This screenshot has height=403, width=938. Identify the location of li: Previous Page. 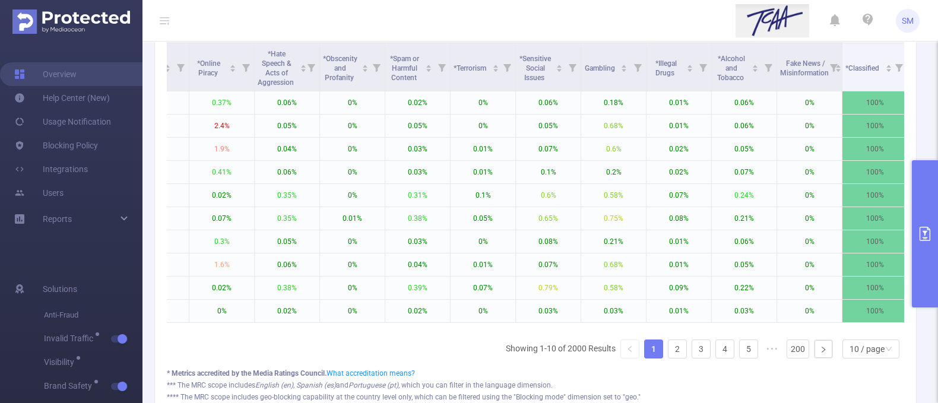
(630, 349).